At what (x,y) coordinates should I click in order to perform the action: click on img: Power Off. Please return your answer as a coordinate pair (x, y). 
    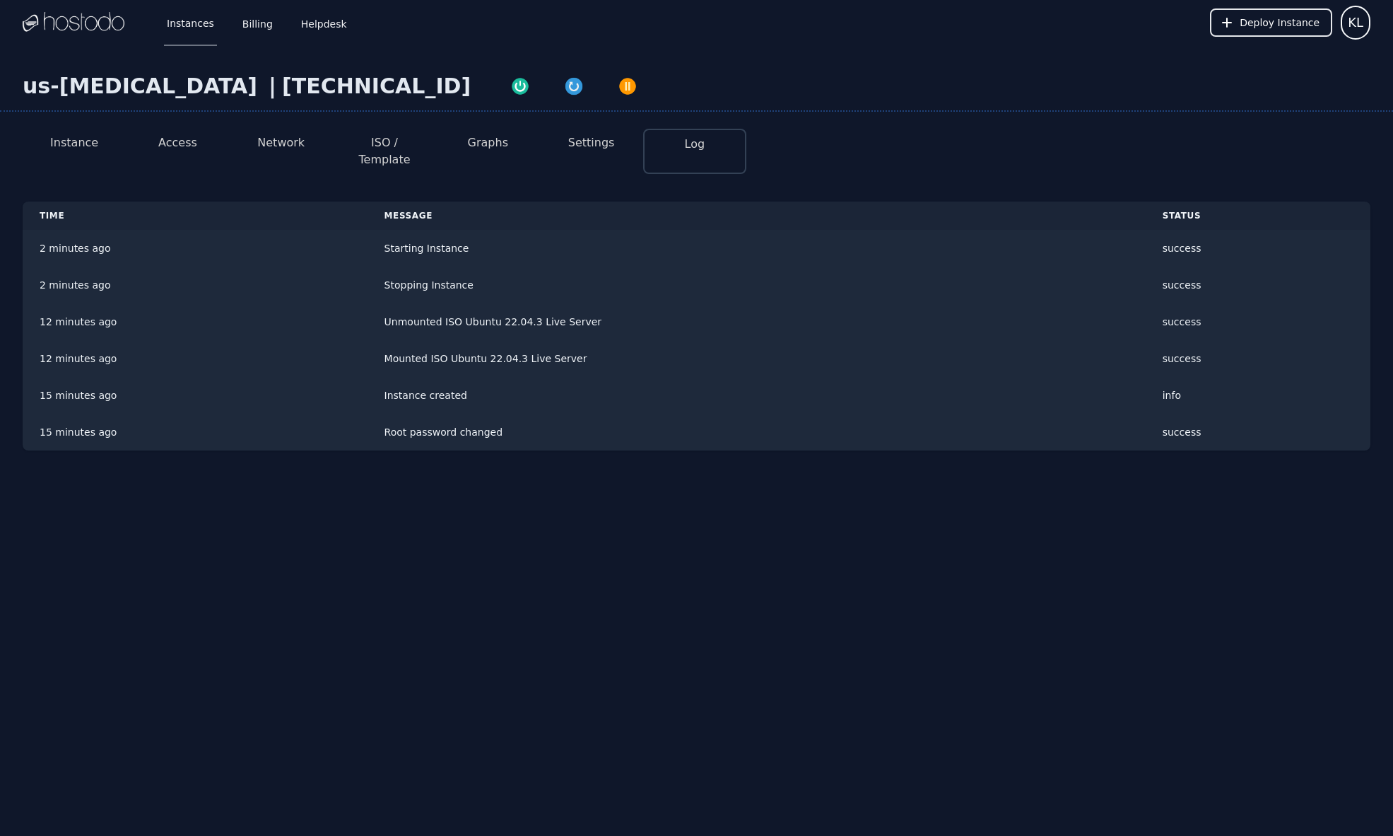
    Looking at the image, I should click on (628, 86).